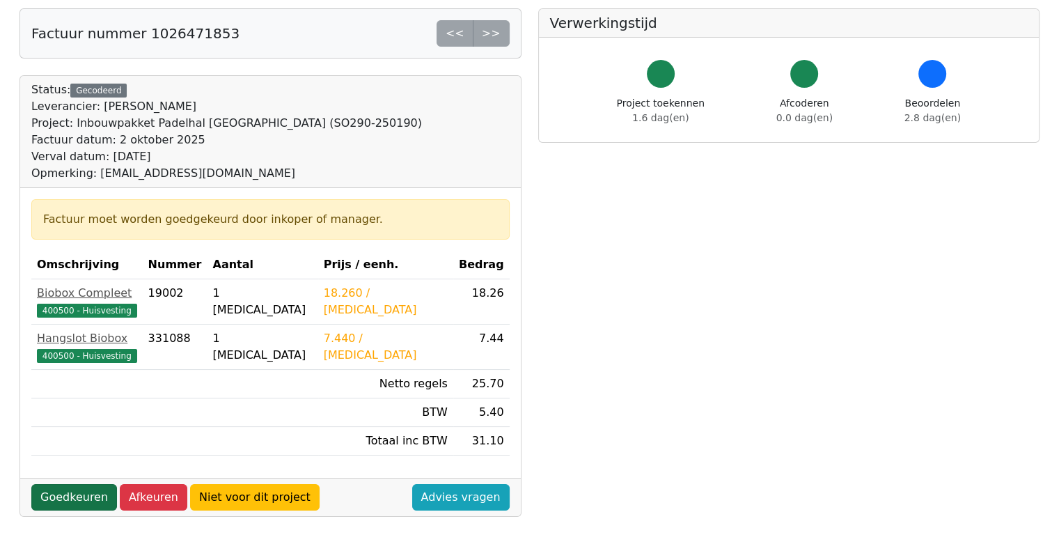 This screenshot has height=551, width=1059. Describe the element at coordinates (461, 497) in the screenshot. I see `a: Advies vragen` at that location.